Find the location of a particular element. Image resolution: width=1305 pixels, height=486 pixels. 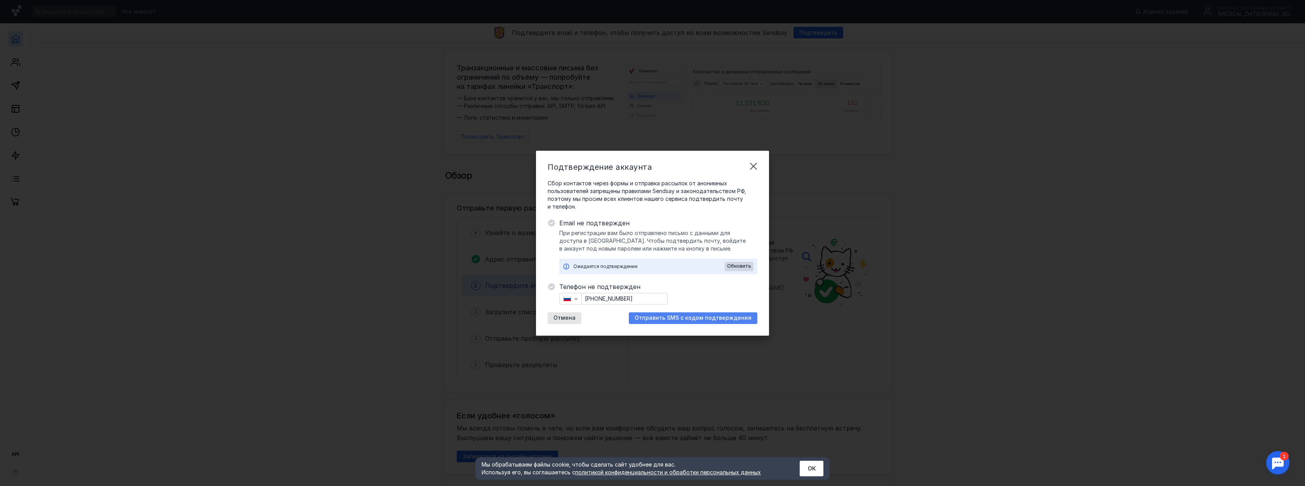

span: Отправить SMS с кодом подтверждения is located at coordinates (693, 318).